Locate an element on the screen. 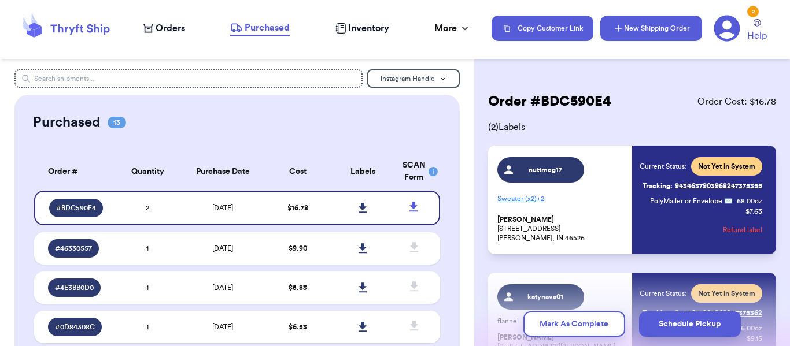 The image size is (790, 346). div: SCAN Form is located at coordinates (414, 172).